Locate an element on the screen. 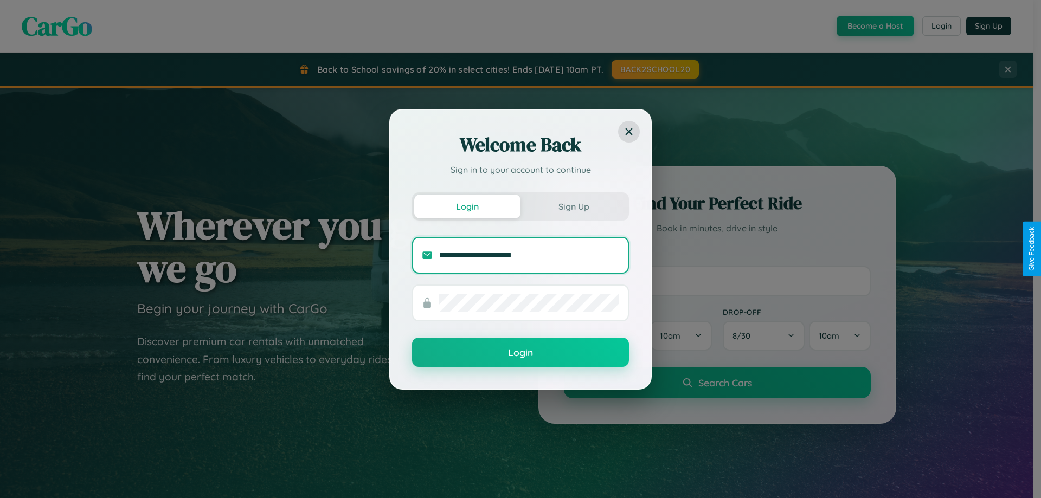 The height and width of the screenshot is (498, 1041). div: Give Feedback is located at coordinates (1032, 249).